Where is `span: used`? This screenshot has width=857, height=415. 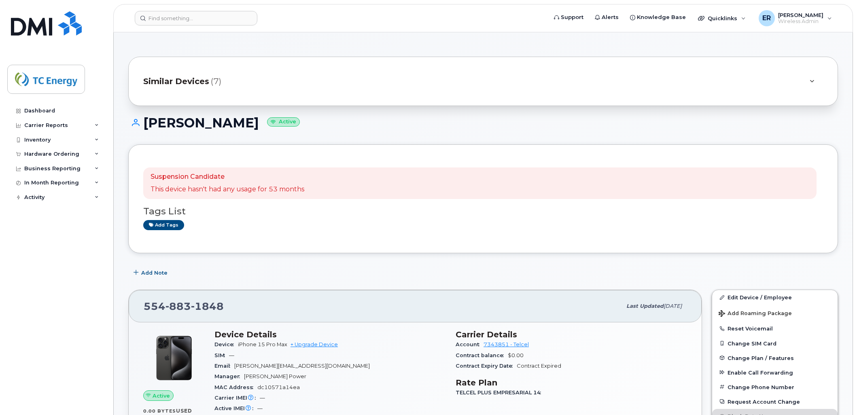
span: used is located at coordinates (184, 411).